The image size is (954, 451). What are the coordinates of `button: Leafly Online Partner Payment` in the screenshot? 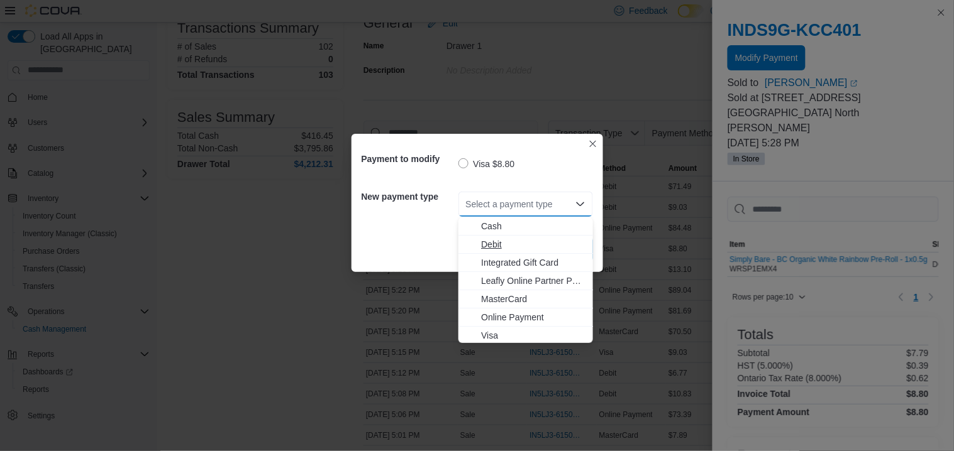 It's located at (526, 281).